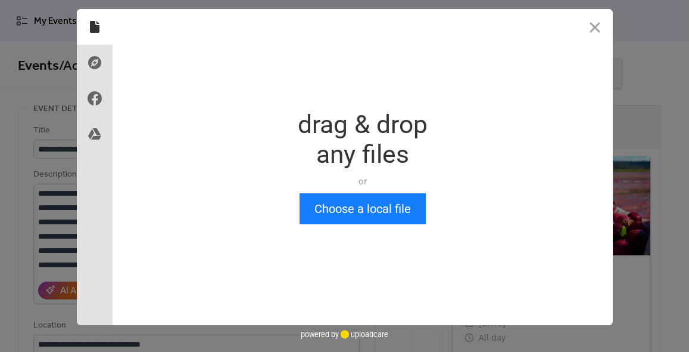  I want to click on div: Direct Link, so click(95, 63).